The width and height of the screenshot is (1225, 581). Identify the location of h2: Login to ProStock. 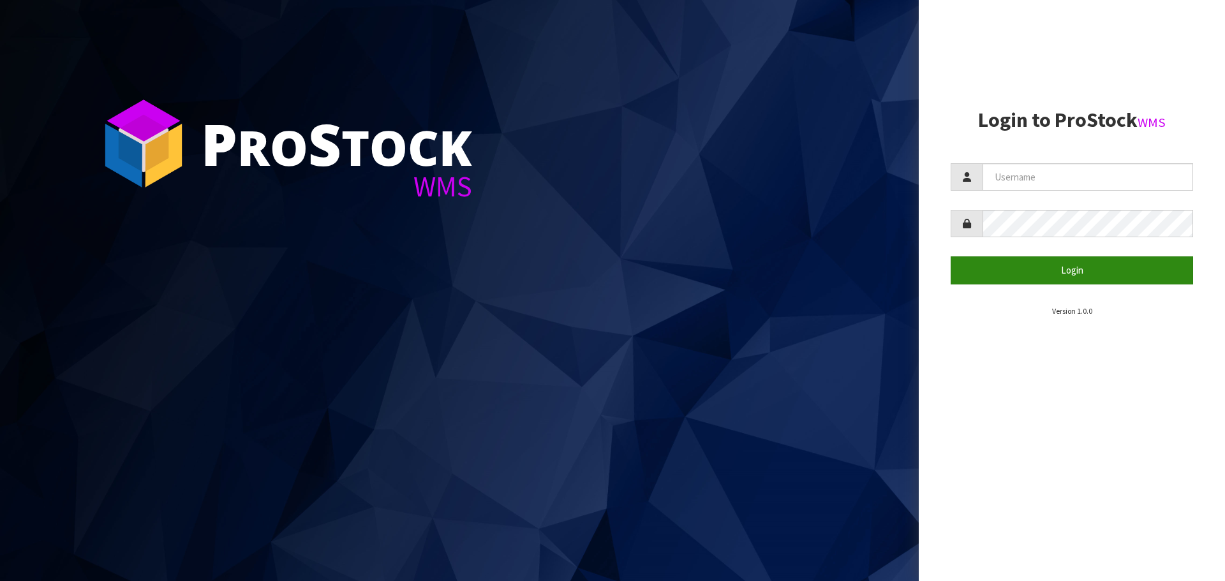
(1072, 120).